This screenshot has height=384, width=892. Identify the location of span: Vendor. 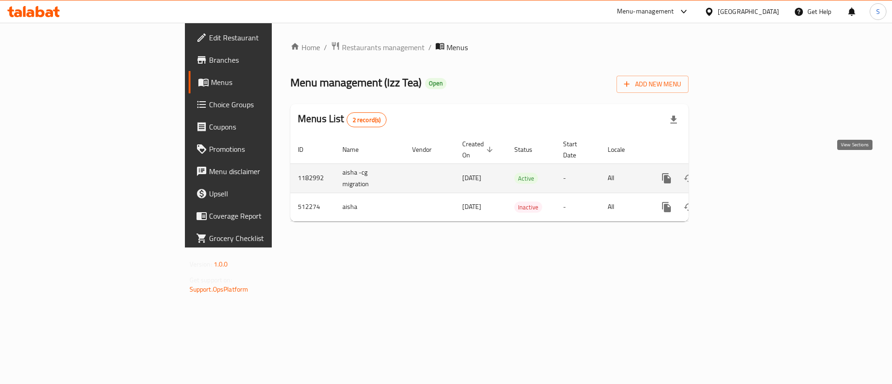
(428, 150).